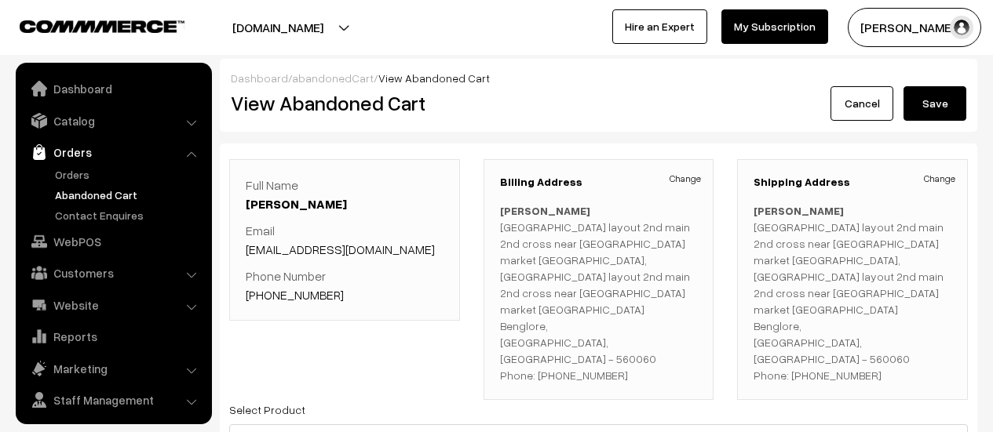  I want to click on a: Cancel, so click(862, 104).